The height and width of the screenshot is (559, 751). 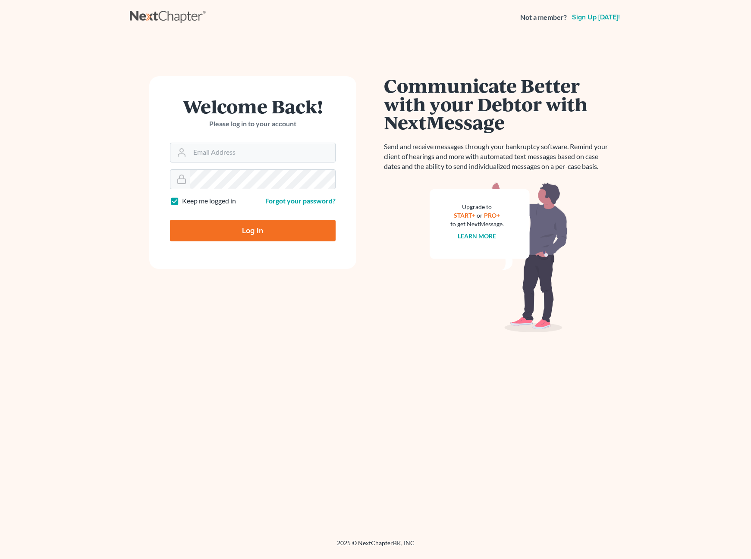 I want to click on div: to get NextMessage., so click(x=477, y=224).